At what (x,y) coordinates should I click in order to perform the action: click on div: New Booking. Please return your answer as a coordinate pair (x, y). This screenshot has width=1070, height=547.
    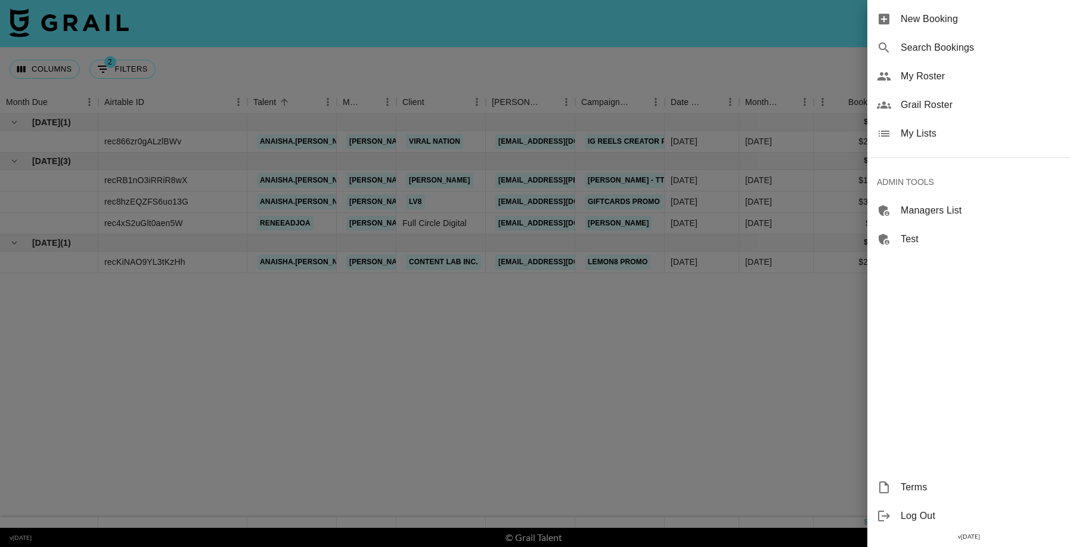
    Looking at the image, I should click on (969, 19).